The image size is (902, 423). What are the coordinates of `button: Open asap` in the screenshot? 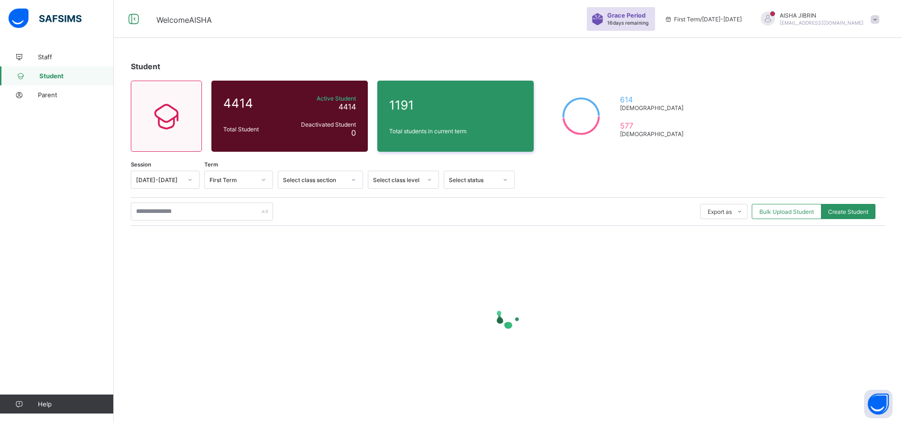 It's located at (879, 404).